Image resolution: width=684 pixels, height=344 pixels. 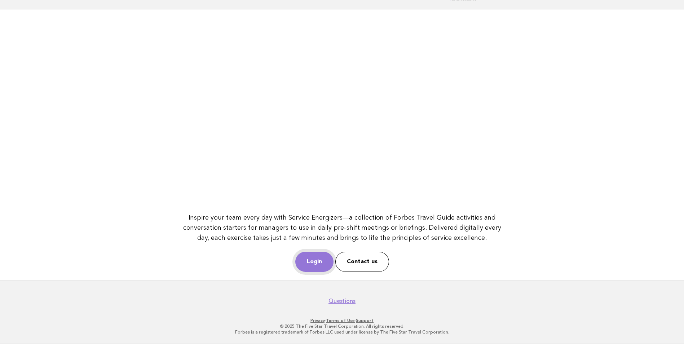 I want to click on a: Terms of Use, so click(x=341, y=321).